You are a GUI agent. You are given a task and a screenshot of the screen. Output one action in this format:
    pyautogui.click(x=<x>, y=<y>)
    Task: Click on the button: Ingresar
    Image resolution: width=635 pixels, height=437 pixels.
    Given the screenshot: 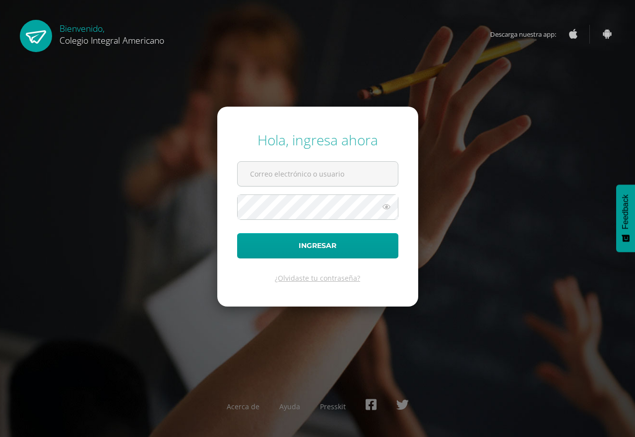 What is the action you would take?
    pyautogui.click(x=318, y=246)
    